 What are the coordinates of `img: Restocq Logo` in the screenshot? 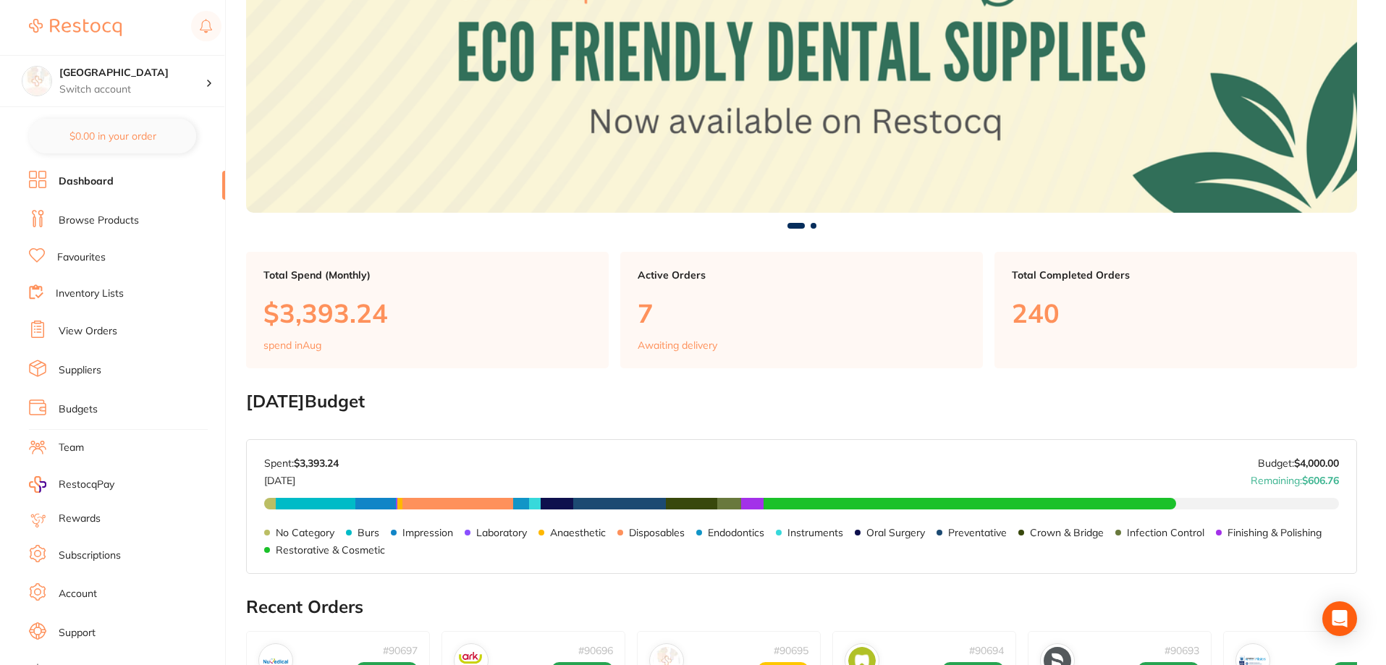 It's located at (75, 28).